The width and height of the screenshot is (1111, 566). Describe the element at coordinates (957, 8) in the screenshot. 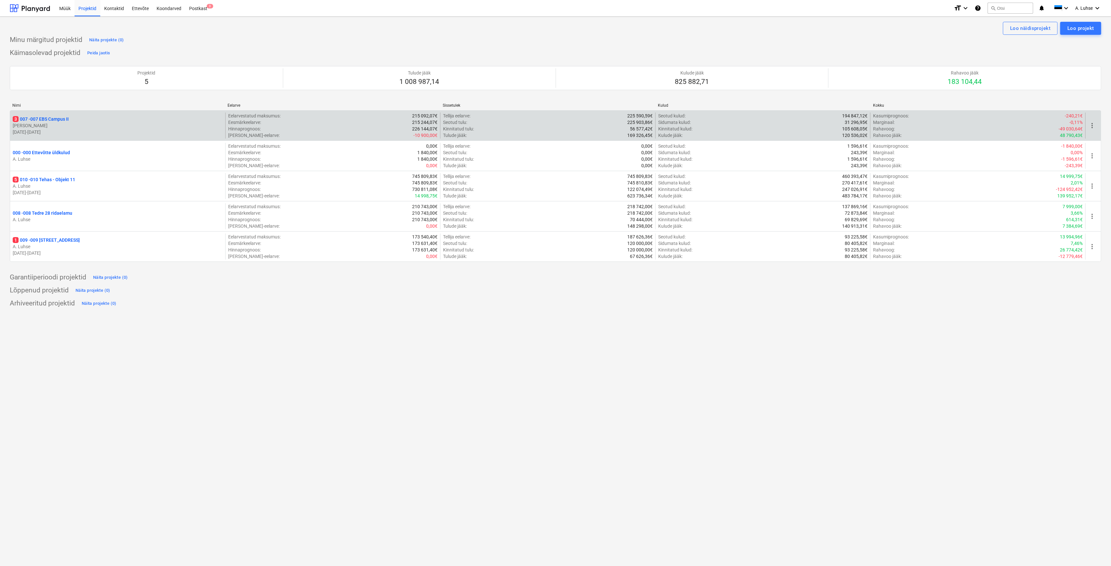

I see `i: format_size` at that location.